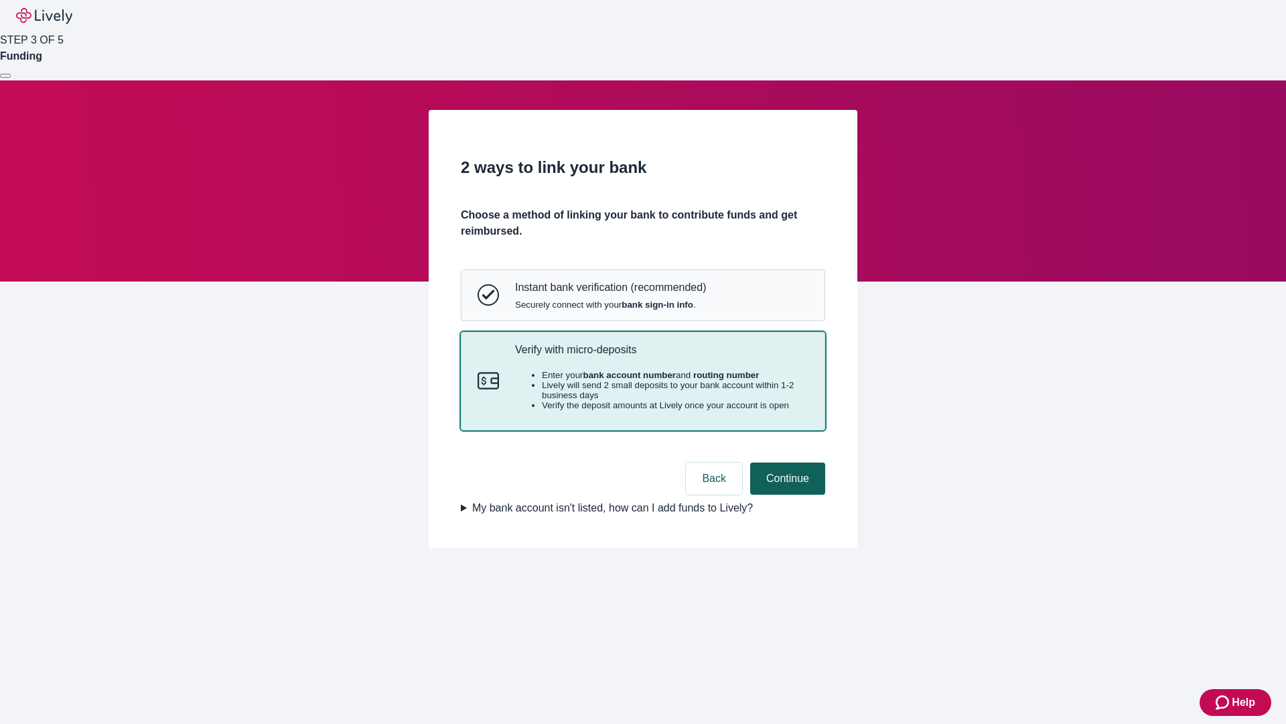  What do you see at coordinates (1244, 702) in the screenshot?
I see `span: Help` at bounding box center [1244, 702].